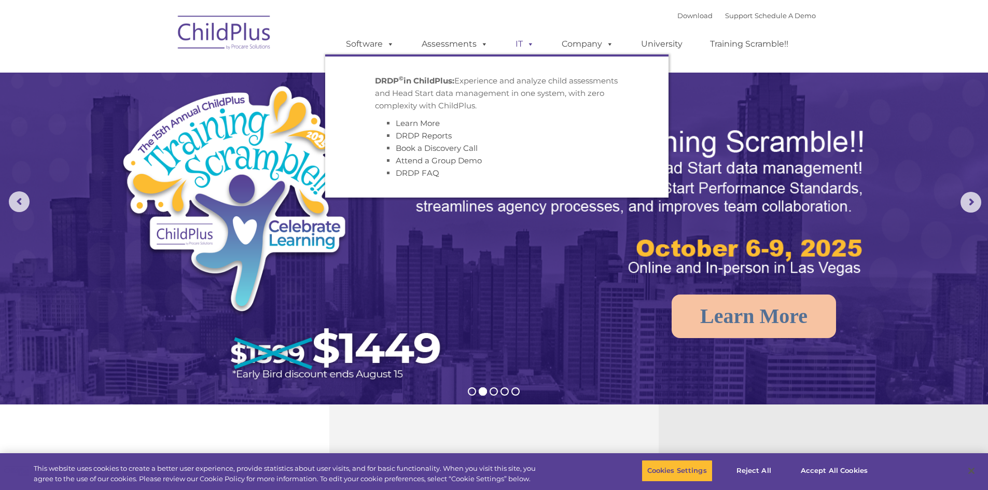  I want to click on a: Support, so click(738, 16).